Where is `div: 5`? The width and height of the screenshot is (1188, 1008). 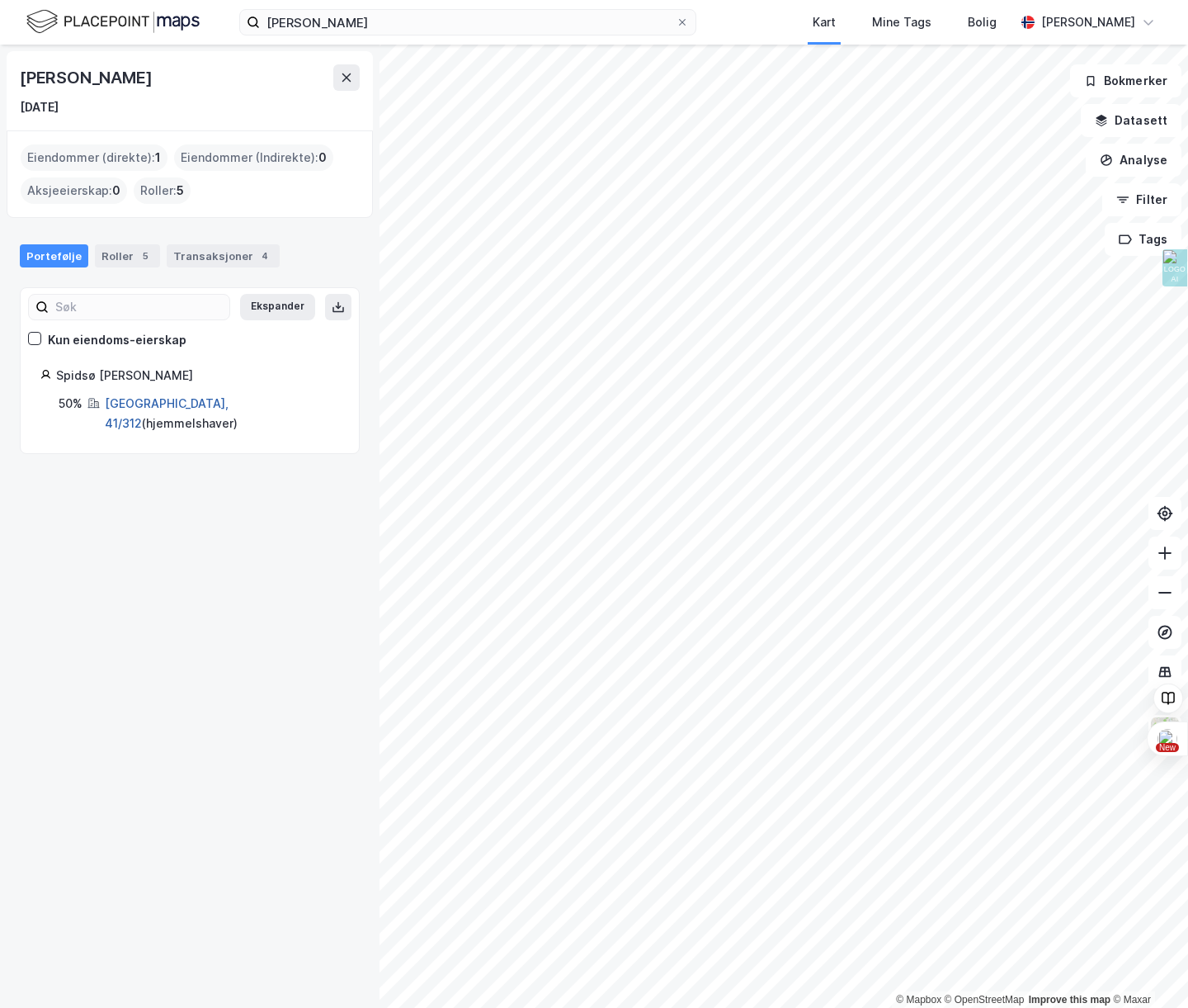
div: 5 is located at coordinates (145, 256).